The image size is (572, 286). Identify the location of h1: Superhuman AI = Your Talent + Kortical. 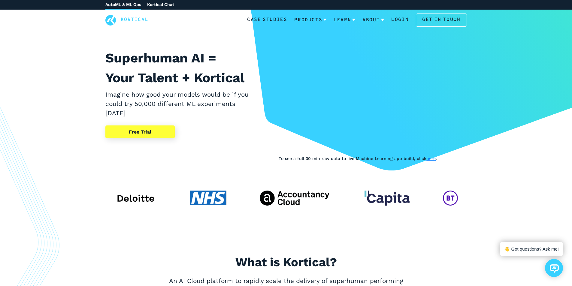
(178, 68).